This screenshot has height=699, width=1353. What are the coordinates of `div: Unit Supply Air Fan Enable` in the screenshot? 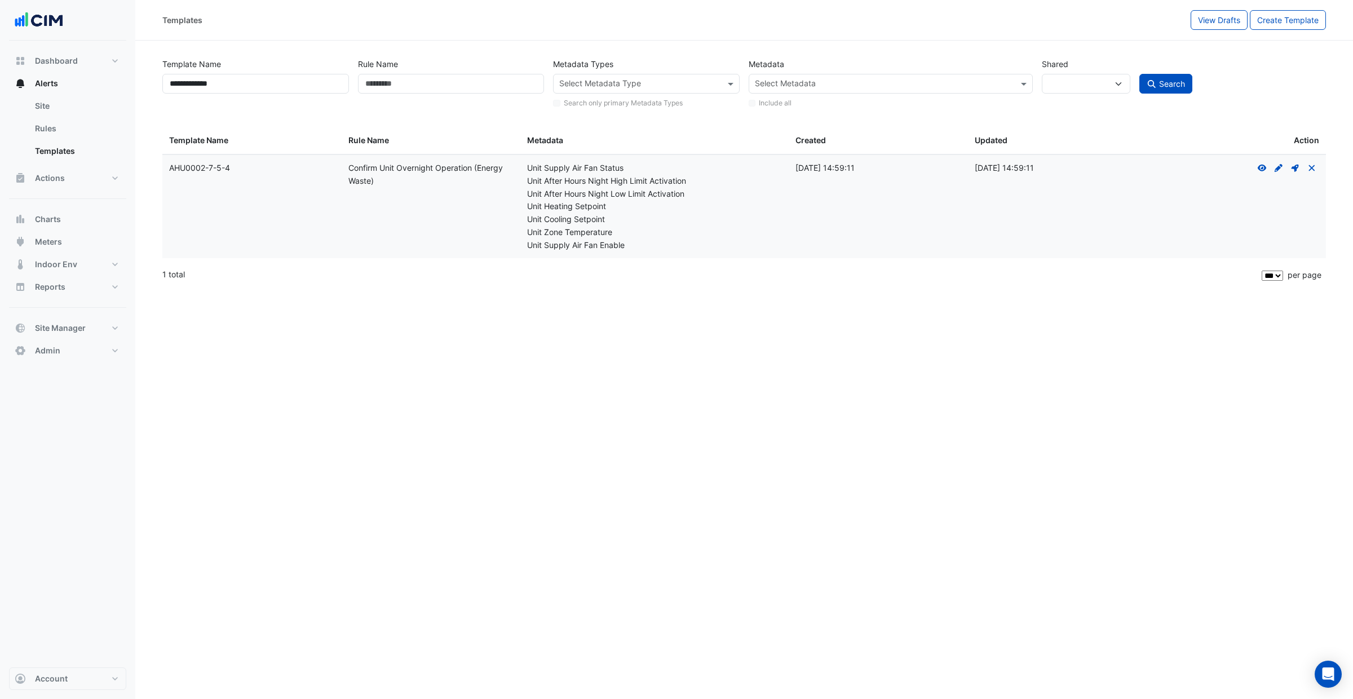 It's located at (654, 245).